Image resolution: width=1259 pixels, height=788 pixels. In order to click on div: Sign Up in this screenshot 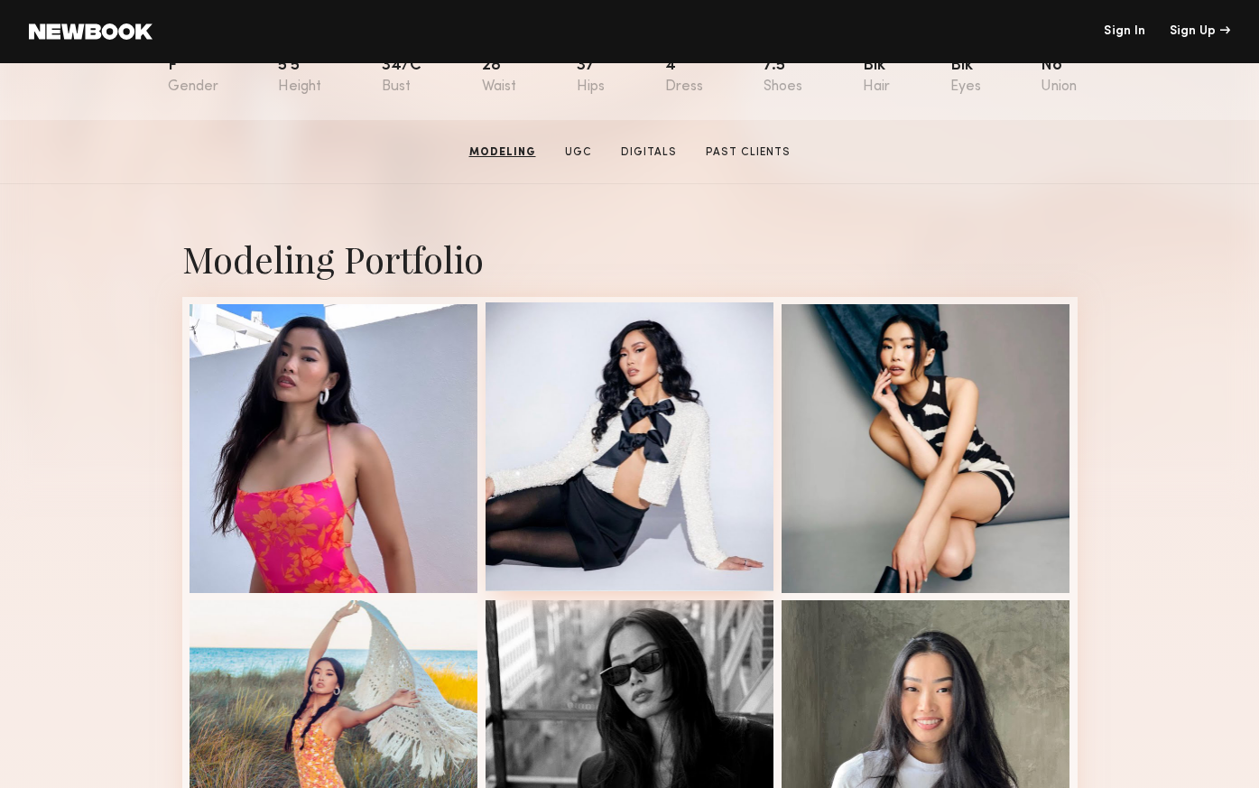, I will do `click(1199, 32)`.